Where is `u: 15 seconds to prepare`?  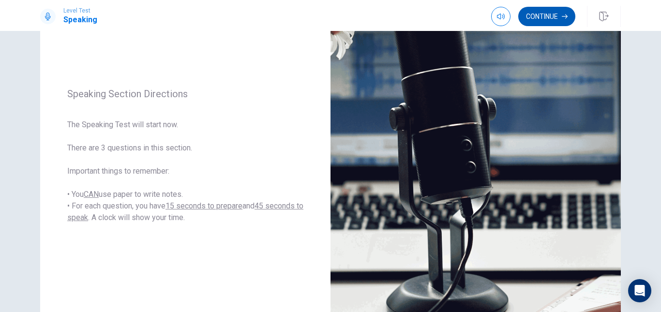
u: 15 seconds to prepare is located at coordinates (204, 206).